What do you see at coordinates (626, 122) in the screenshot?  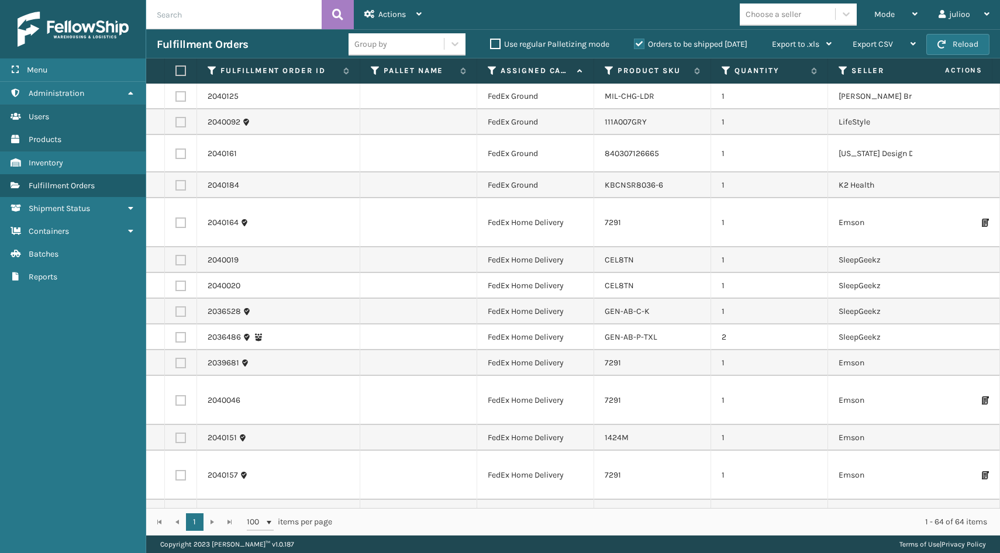 I see `a: 111A007GRY` at bounding box center [626, 122].